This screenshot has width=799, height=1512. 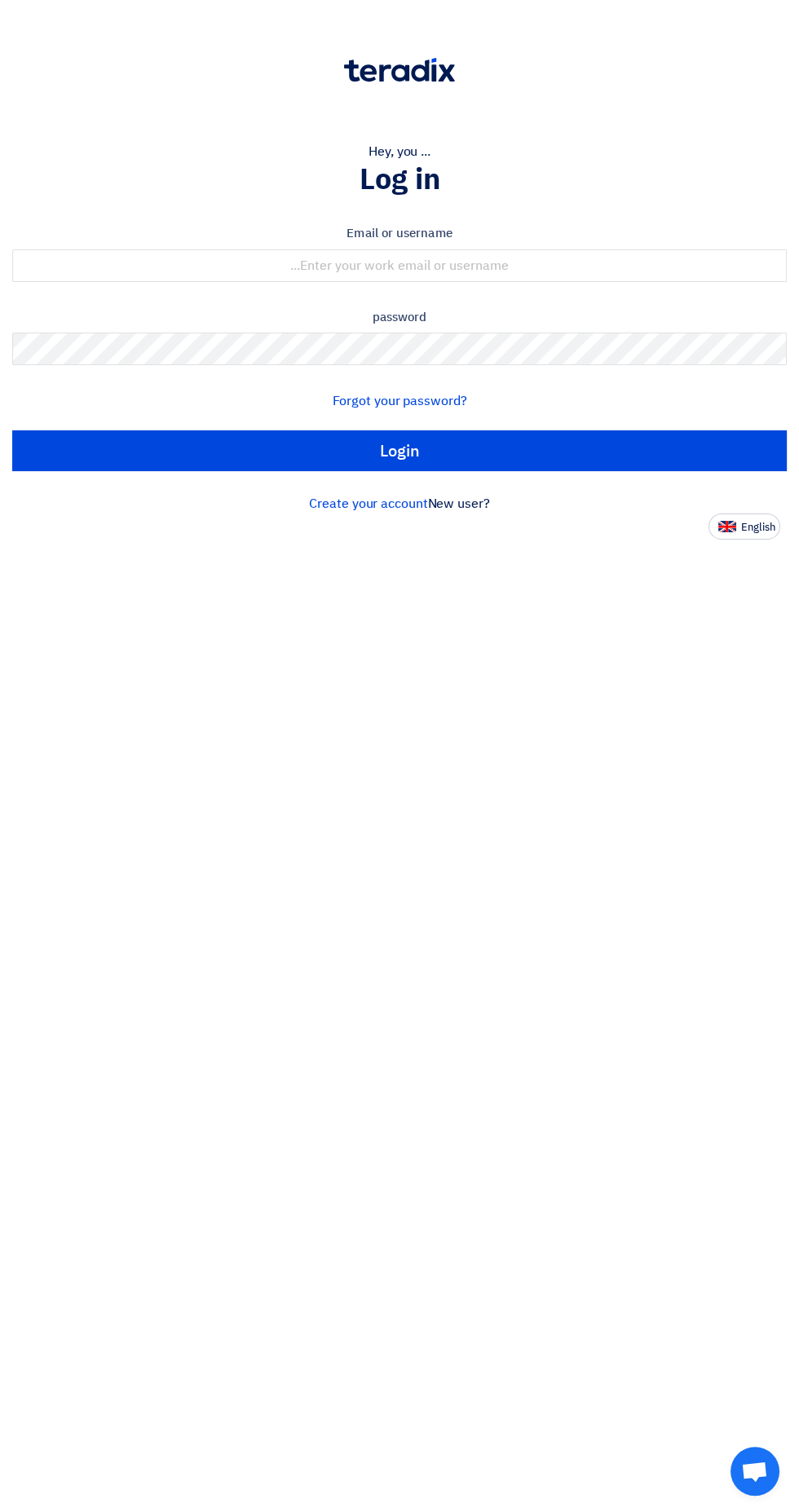 What do you see at coordinates (400, 70) in the screenshot?
I see `img: Teradix logo` at bounding box center [400, 70].